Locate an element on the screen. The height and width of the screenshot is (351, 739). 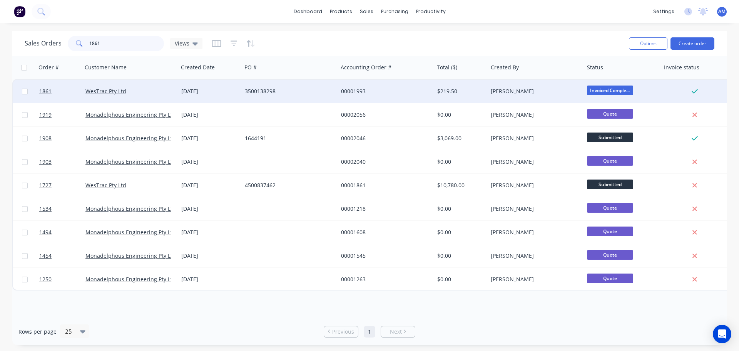
div: productivity is located at coordinates (431, 12).